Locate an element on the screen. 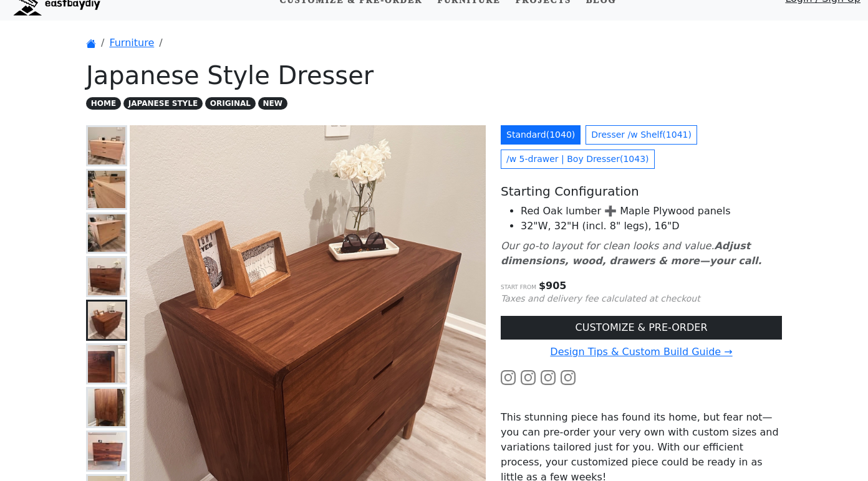  span: ORIGINAL is located at coordinates (230, 103).